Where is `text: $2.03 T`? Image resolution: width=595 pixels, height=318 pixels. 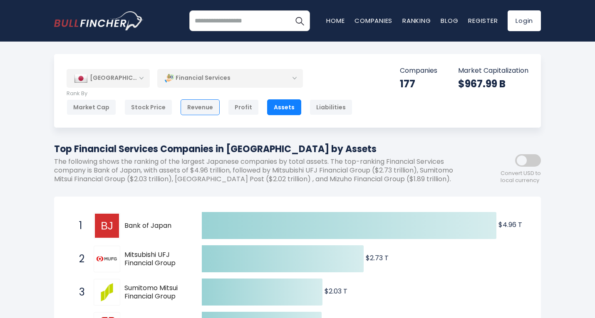 text: $2.03 T is located at coordinates (336, 291).